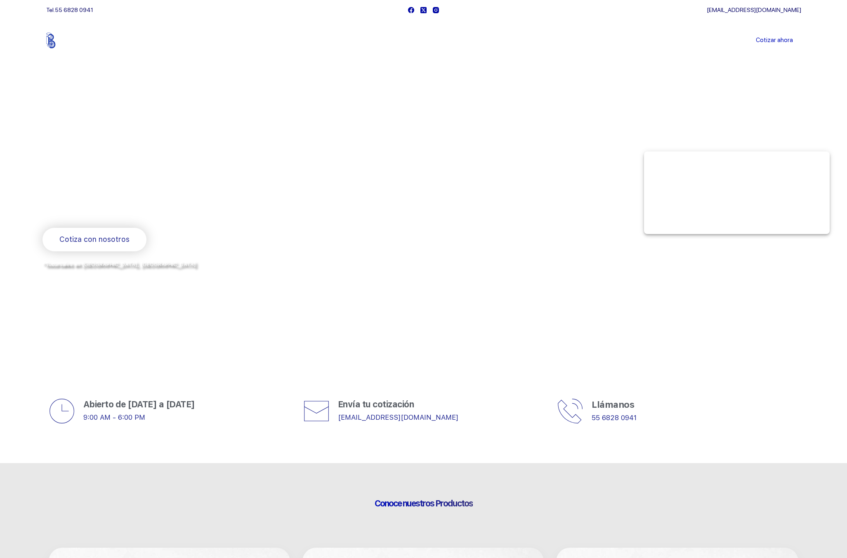 The height and width of the screenshot is (558, 847). What do you see at coordinates (613, 404) in the screenshot?
I see `span: Llámanos` at bounding box center [613, 404].